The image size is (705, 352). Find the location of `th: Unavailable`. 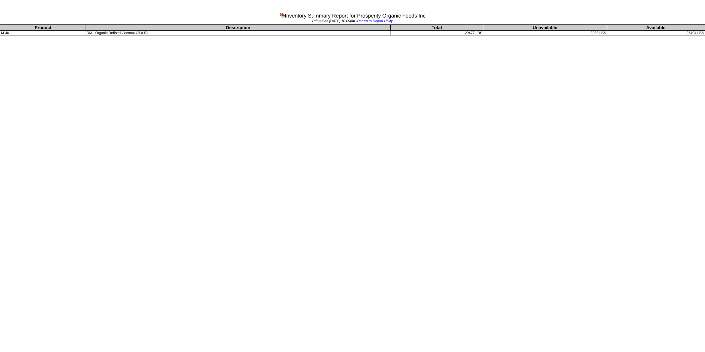

th: Unavailable is located at coordinates (545, 28).